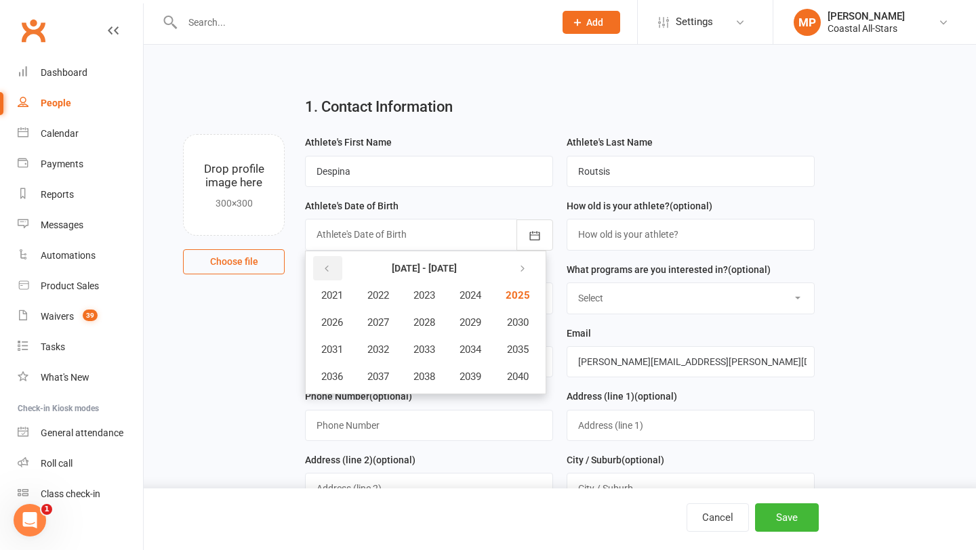  Describe the element at coordinates (470, 377) in the screenshot. I see `span: 2039` at that location.